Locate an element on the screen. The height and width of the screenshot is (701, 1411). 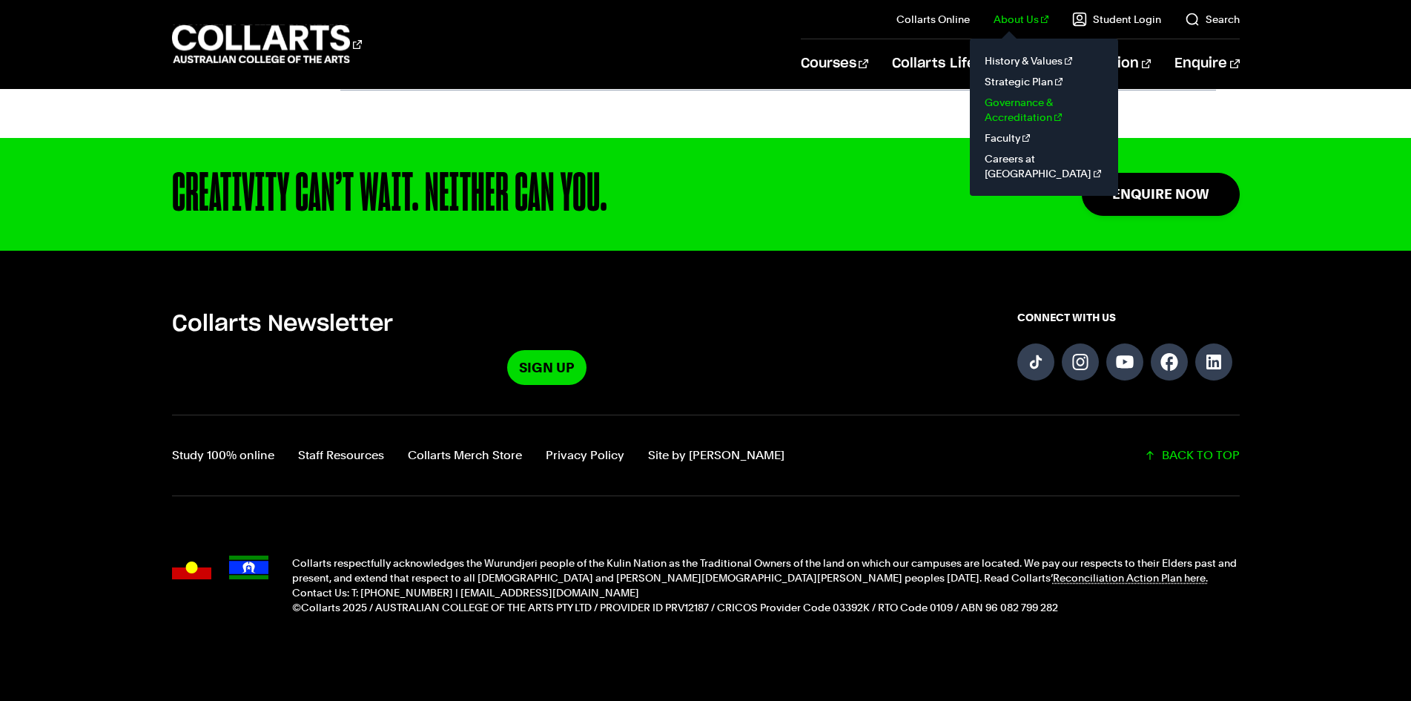
a: Student Login is located at coordinates (1116, 19).